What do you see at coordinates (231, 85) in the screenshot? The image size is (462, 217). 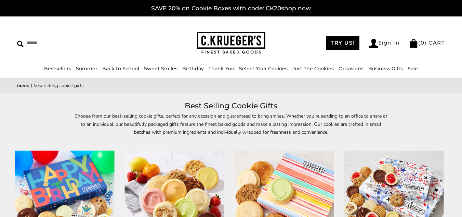 I see `nav: breadcrumbs` at bounding box center [231, 85].